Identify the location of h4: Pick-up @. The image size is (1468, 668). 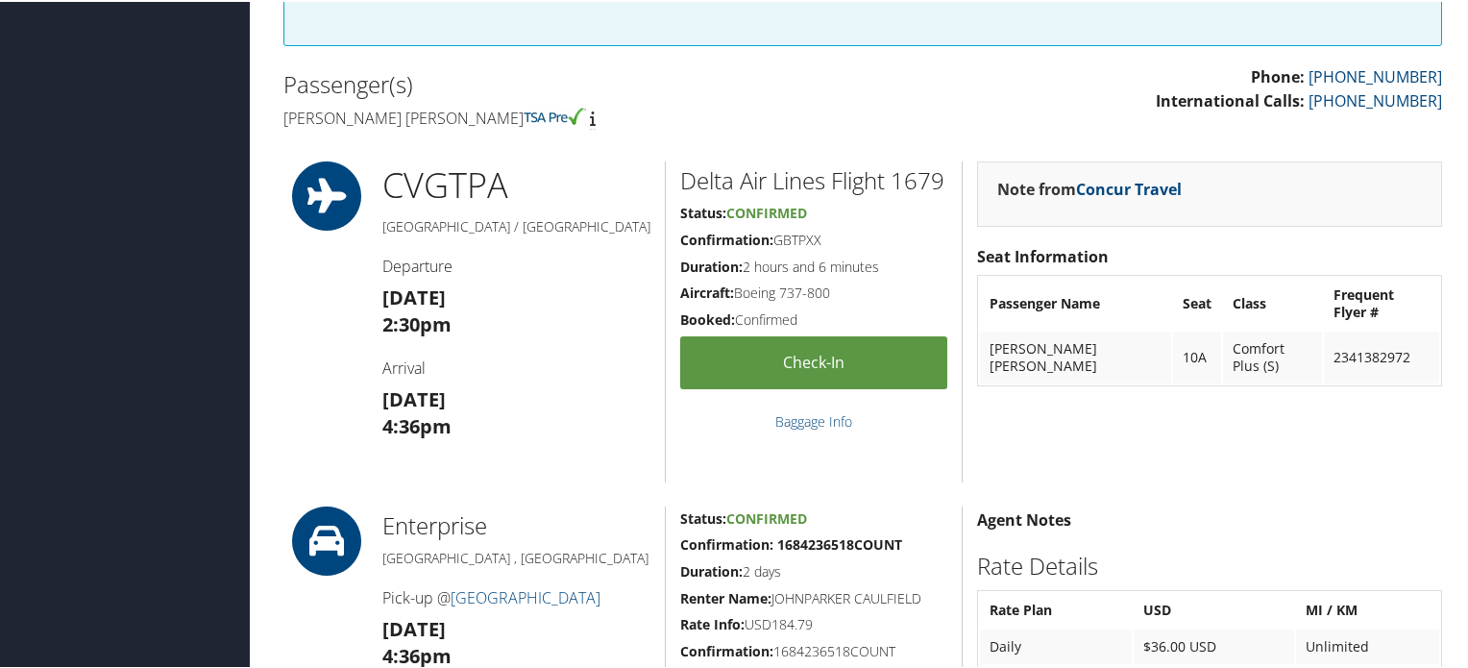
(516, 596).